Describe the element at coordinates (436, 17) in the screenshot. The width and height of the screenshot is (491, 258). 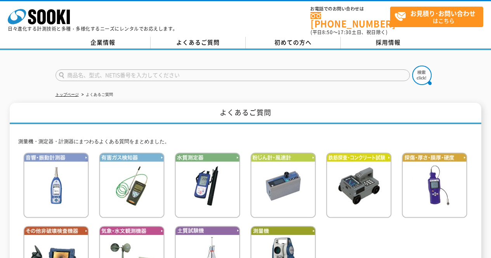
I see `a: お見積り･お問い合わせはこちら` at that location.